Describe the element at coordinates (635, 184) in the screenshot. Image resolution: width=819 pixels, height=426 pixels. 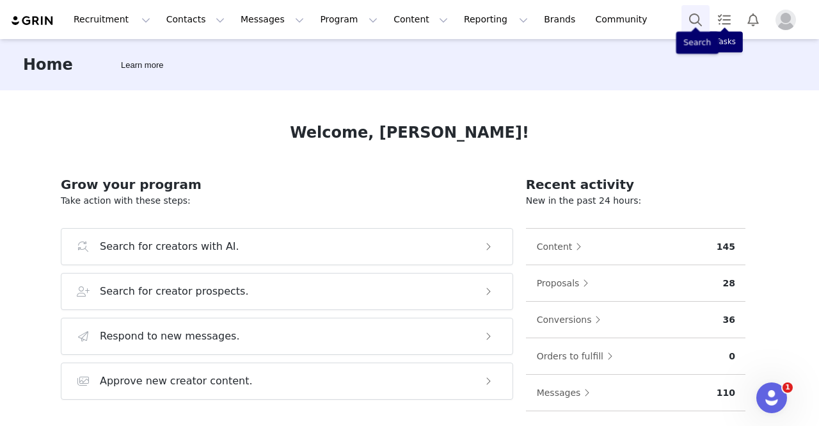
I see `h2: Recent activity` at that location.